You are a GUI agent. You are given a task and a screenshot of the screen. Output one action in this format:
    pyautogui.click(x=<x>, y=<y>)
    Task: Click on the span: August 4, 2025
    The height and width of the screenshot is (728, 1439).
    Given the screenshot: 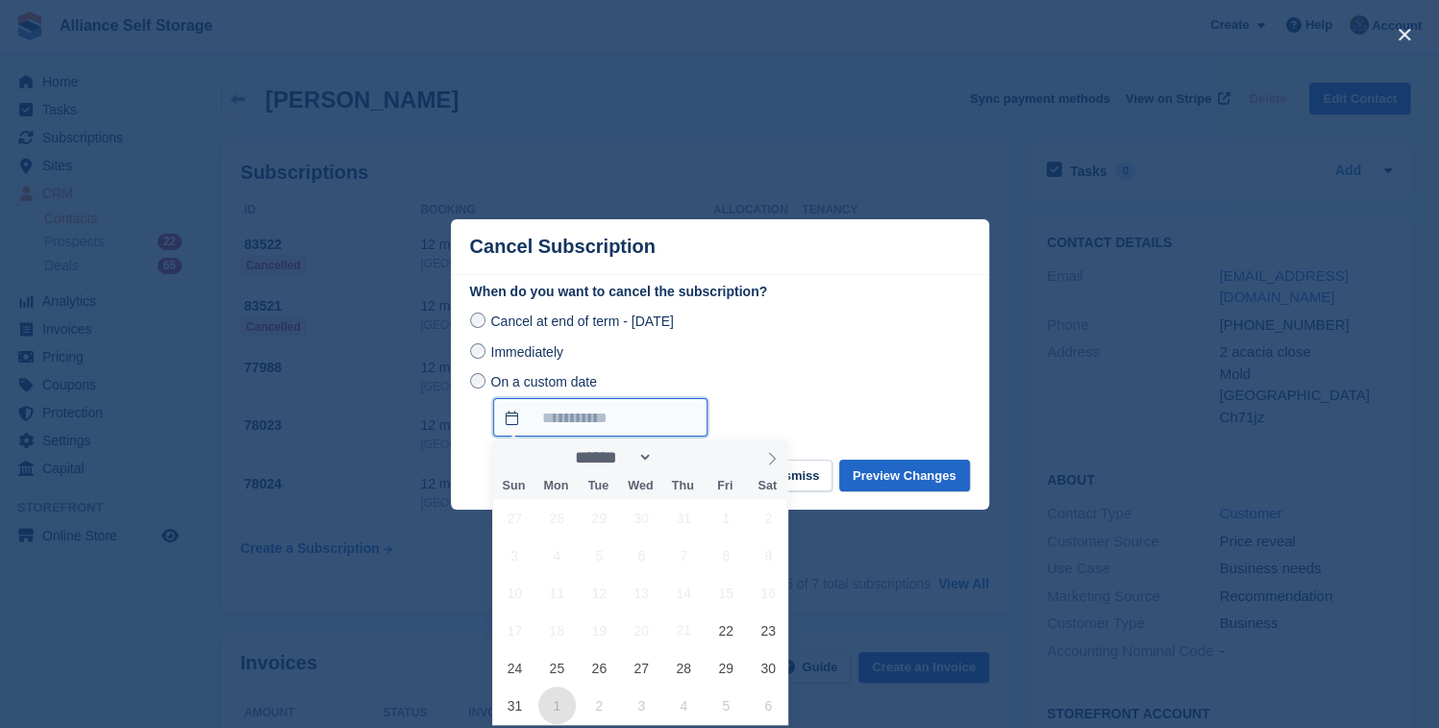 What is the action you would take?
    pyautogui.click(x=557, y=555)
    